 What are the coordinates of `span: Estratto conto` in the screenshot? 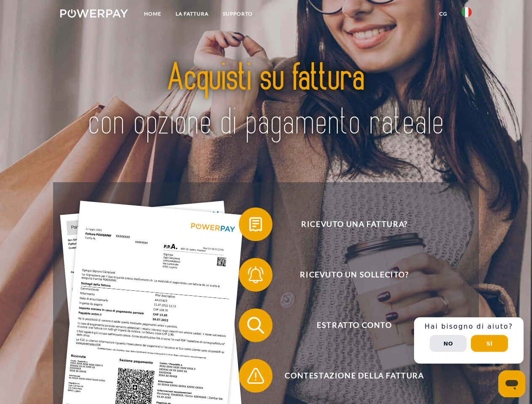 It's located at (354, 326).